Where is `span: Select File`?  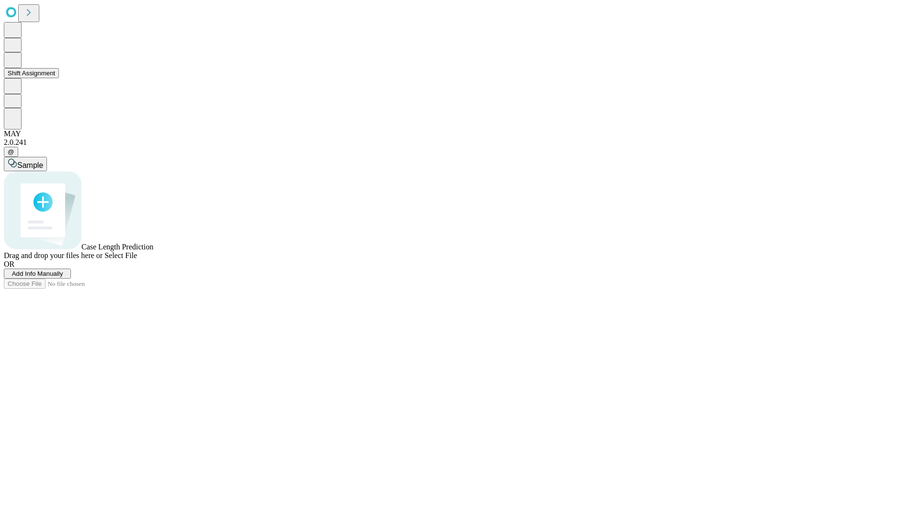
span: Select File is located at coordinates (121, 255).